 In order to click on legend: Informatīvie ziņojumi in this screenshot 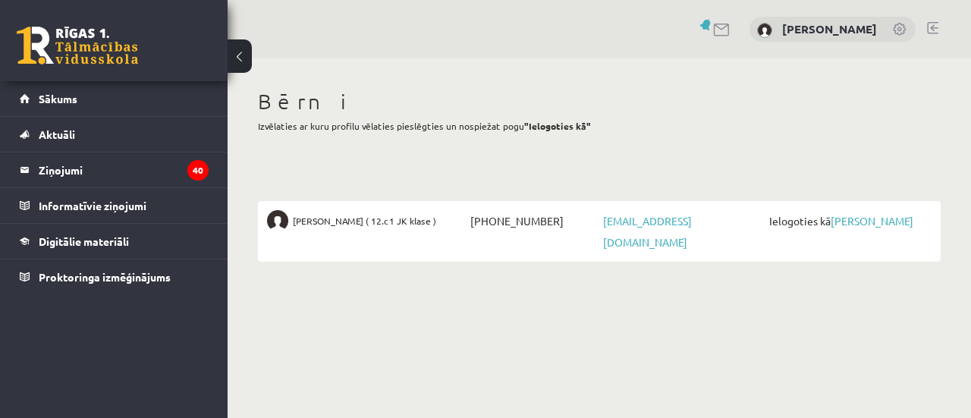, I will do `click(124, 206)`.